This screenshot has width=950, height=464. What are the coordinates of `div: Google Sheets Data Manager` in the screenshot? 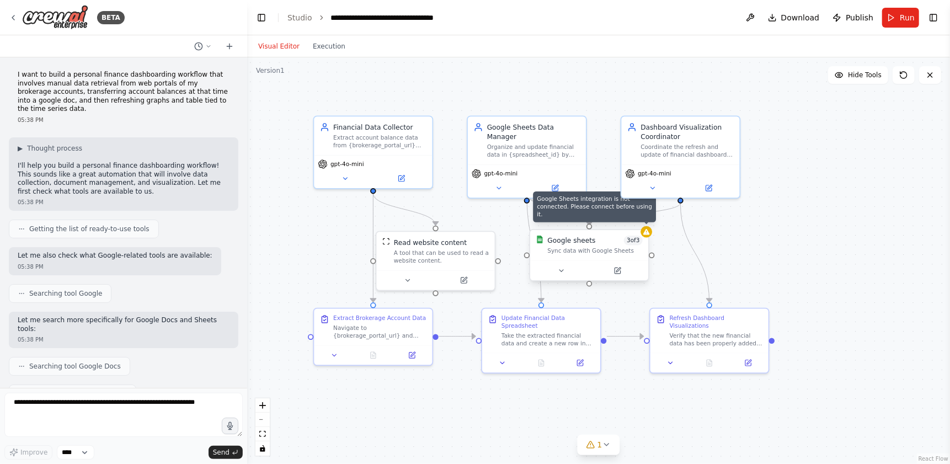 It's located at (534, 132).